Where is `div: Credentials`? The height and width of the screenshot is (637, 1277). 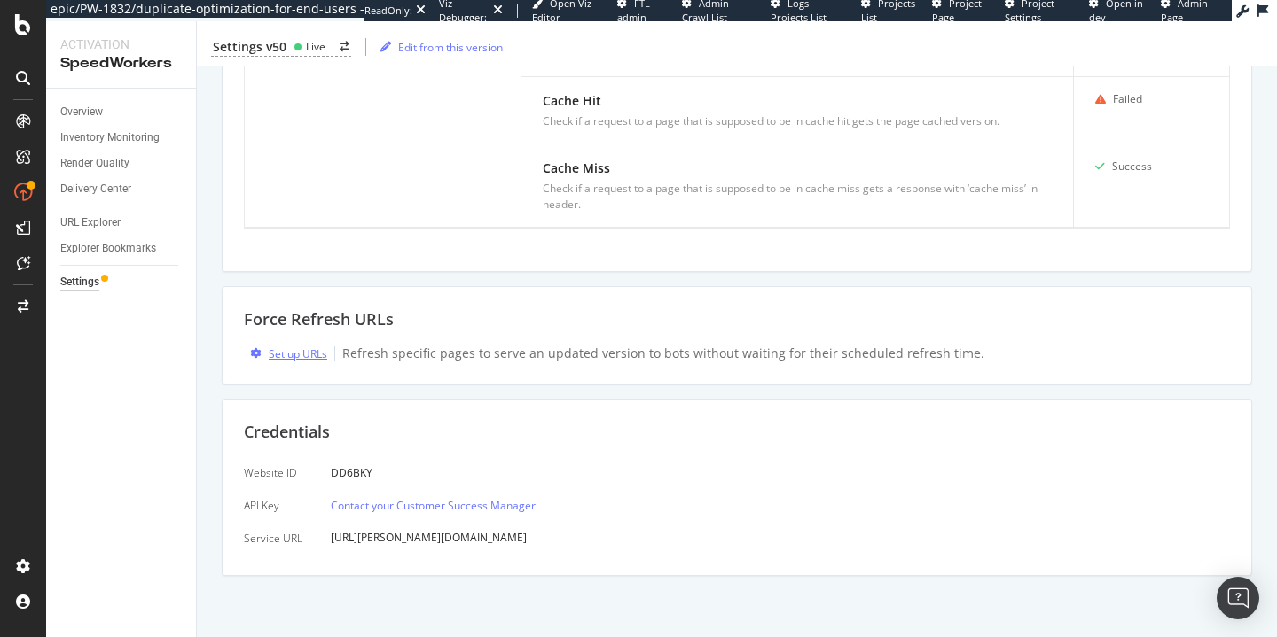 div: Credentials is located at coordinates (737, 433).